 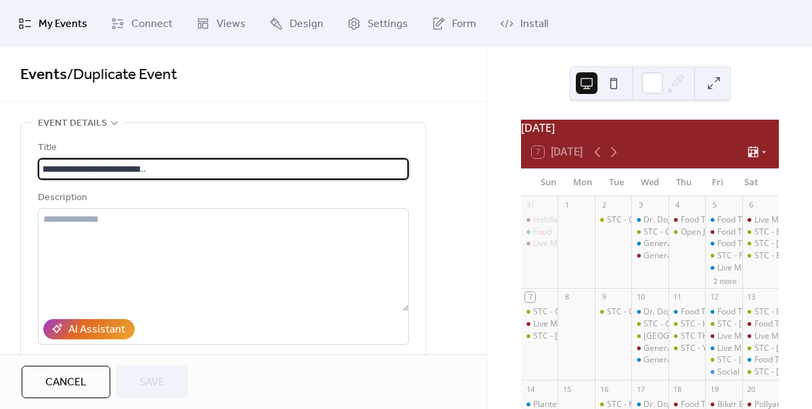 I want to click on a: My Events, so click(x=53, y=24).